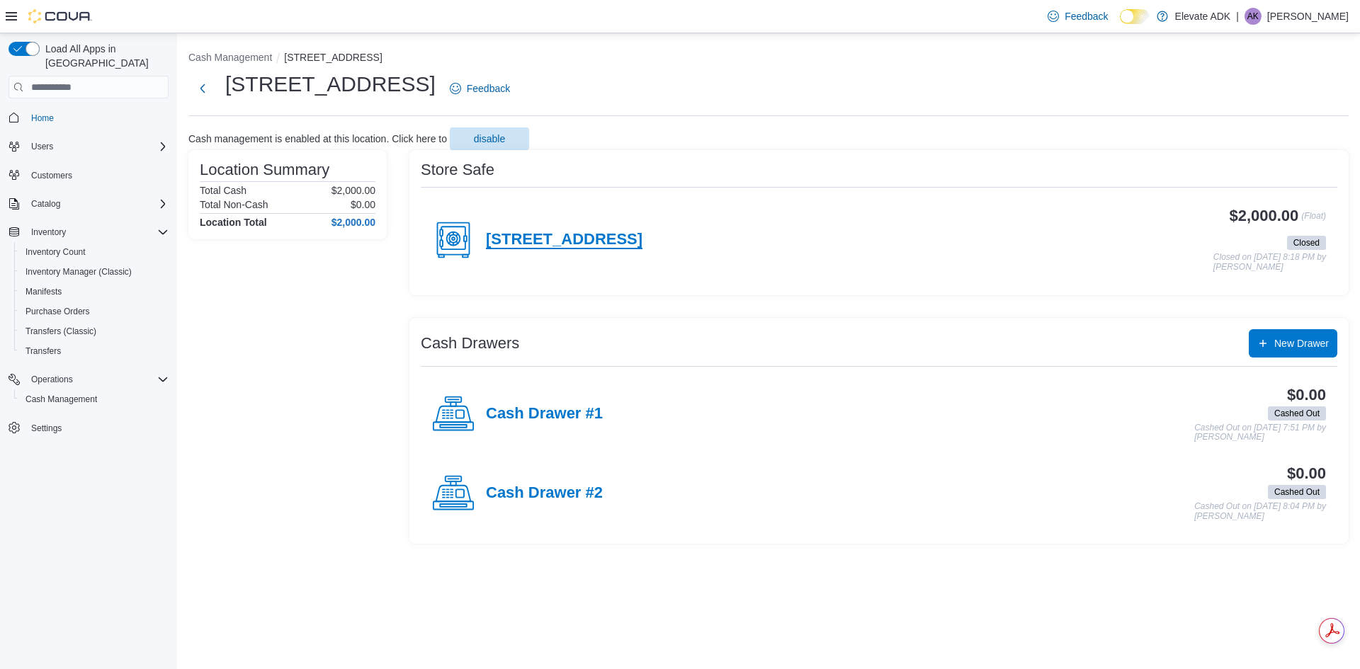  I want to click on h6: Total Cash, so click(223, 191).